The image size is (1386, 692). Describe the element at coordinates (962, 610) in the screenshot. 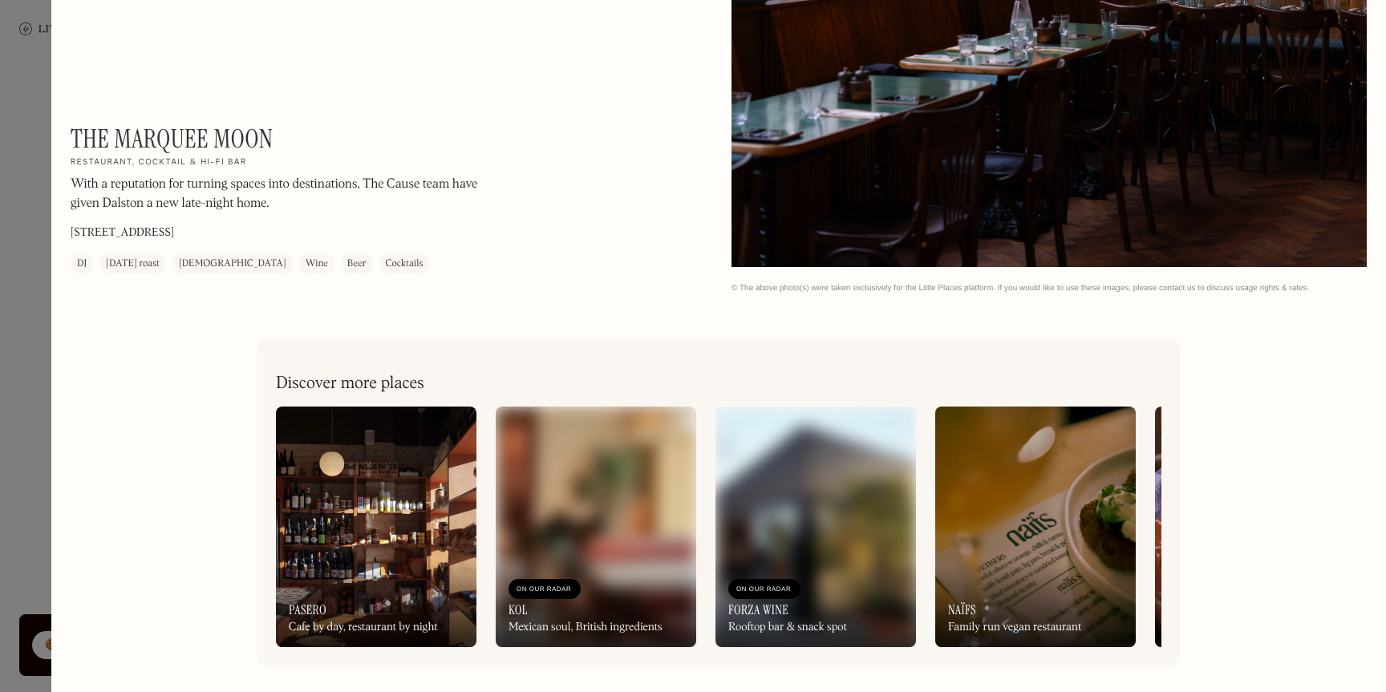

I see `h3: Naïfs` at that location.